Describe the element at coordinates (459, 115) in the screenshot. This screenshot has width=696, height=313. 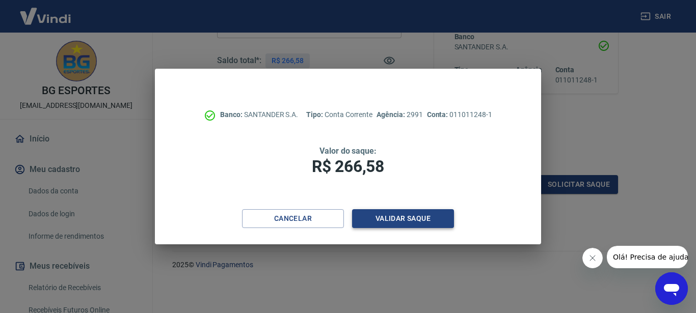
I see `p: 011011248-1` at that location.